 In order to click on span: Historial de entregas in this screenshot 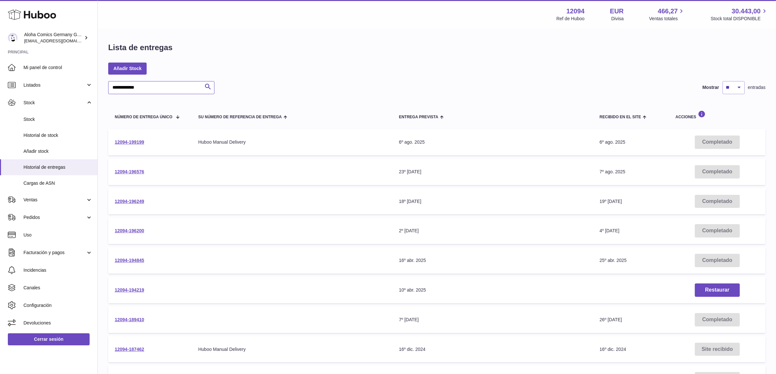, I will do `click(58, 167)`.